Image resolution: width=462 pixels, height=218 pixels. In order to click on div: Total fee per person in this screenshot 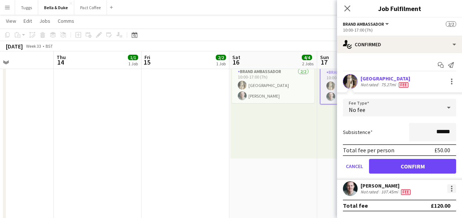, I will do `click(369, 150)`.